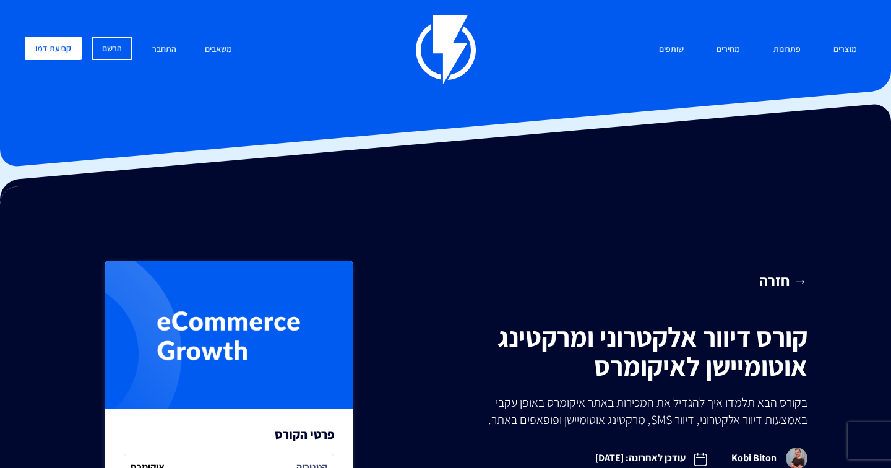 The height and width of the screenshot is (468, 891). Describe the element at coordinates (112, 48) in the screenshot. I see `a: הרשם` at that location.